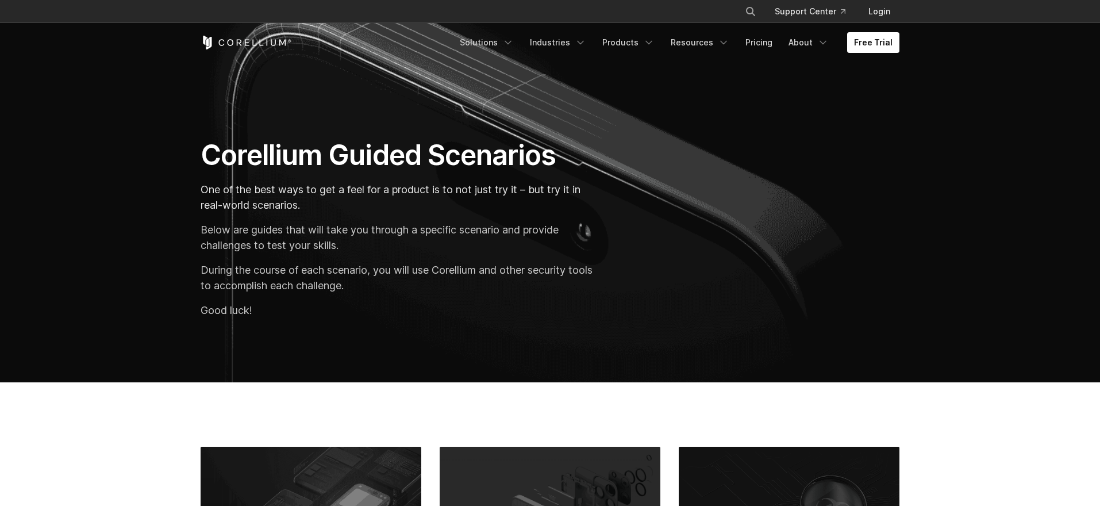  I want to click on p: One of the best ways to get a feel for a product is to not just try it – but try it in real-world..., so click(399, 197).